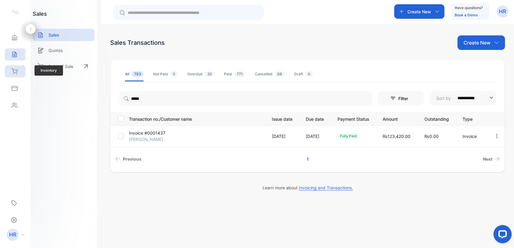 This screenshot has width=514, height=248. Describe the element at coordinates (61, 66) in the screenshot. I see `p: Point of Sale` at that location.